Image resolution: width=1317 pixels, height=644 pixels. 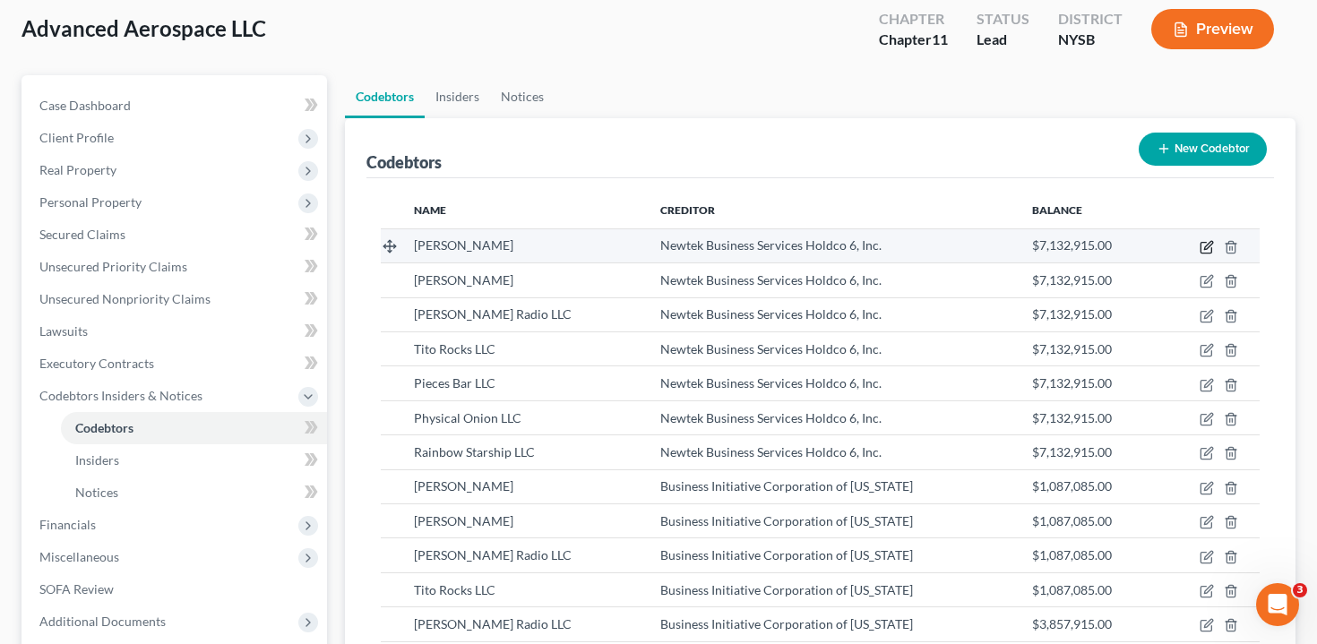 What do you see at coordinates (687, 210) in the screenshot?
I see `span: Creditor` at bounding box center [687, 210].